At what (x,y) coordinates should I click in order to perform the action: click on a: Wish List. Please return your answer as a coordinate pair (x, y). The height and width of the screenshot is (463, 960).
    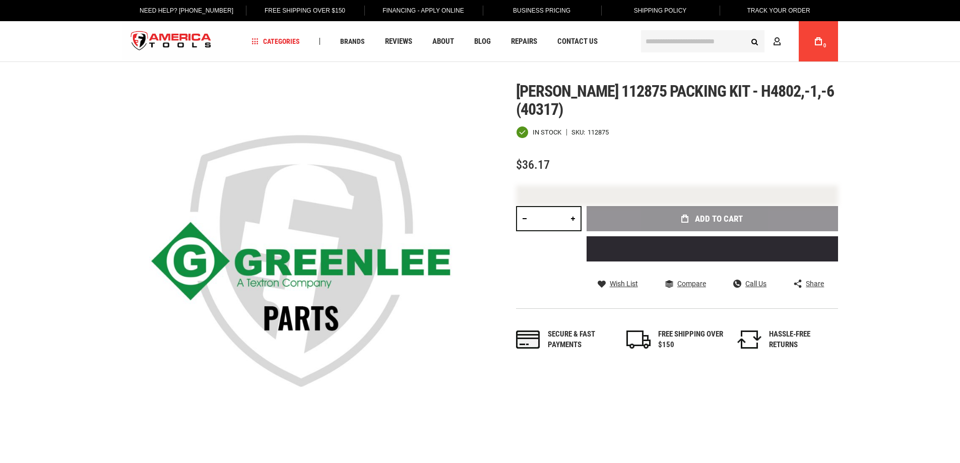
    Looking at the image, I should click on (618, 284).